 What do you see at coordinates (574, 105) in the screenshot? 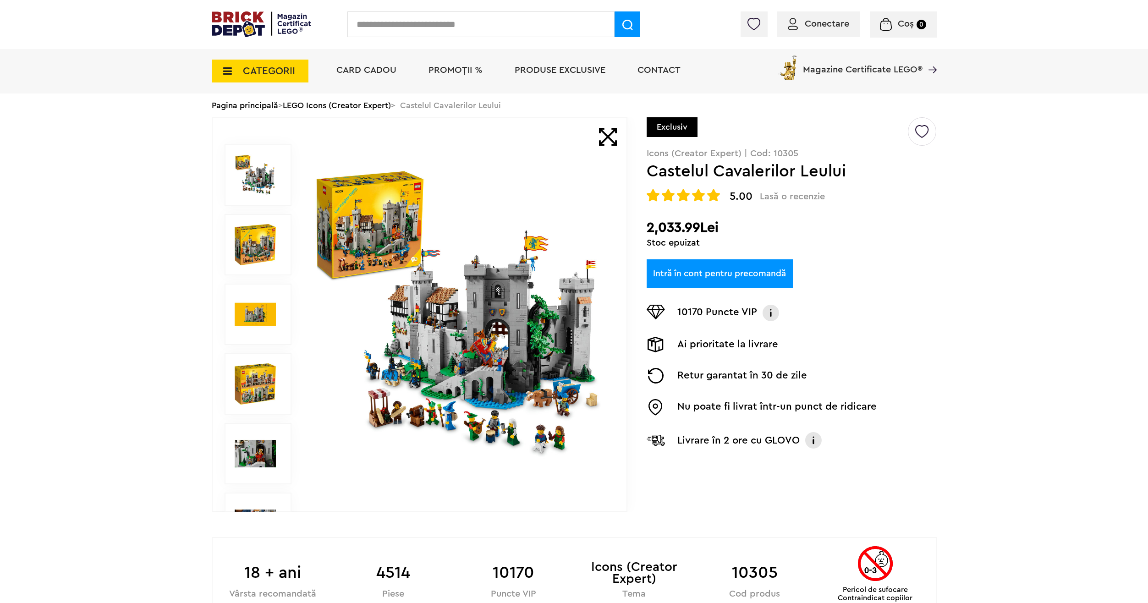
I see `div: > > Castelul Cavalerilor Leului` at bounding box center [574, 105].